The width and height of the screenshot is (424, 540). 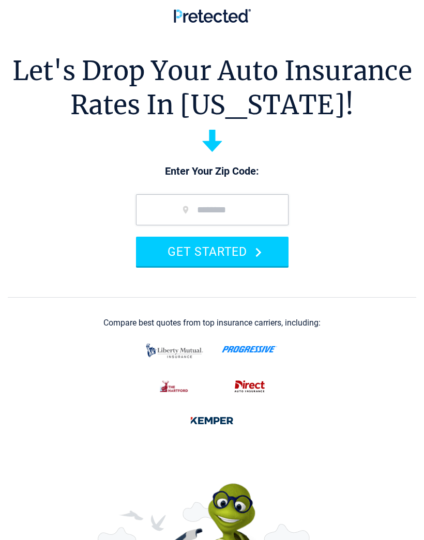 I want to click on img: kemper, so click(x=212, y=421).